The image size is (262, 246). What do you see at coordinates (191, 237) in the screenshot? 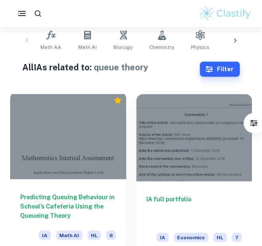
I see `span: Economics` at bounding box center [191, 237].